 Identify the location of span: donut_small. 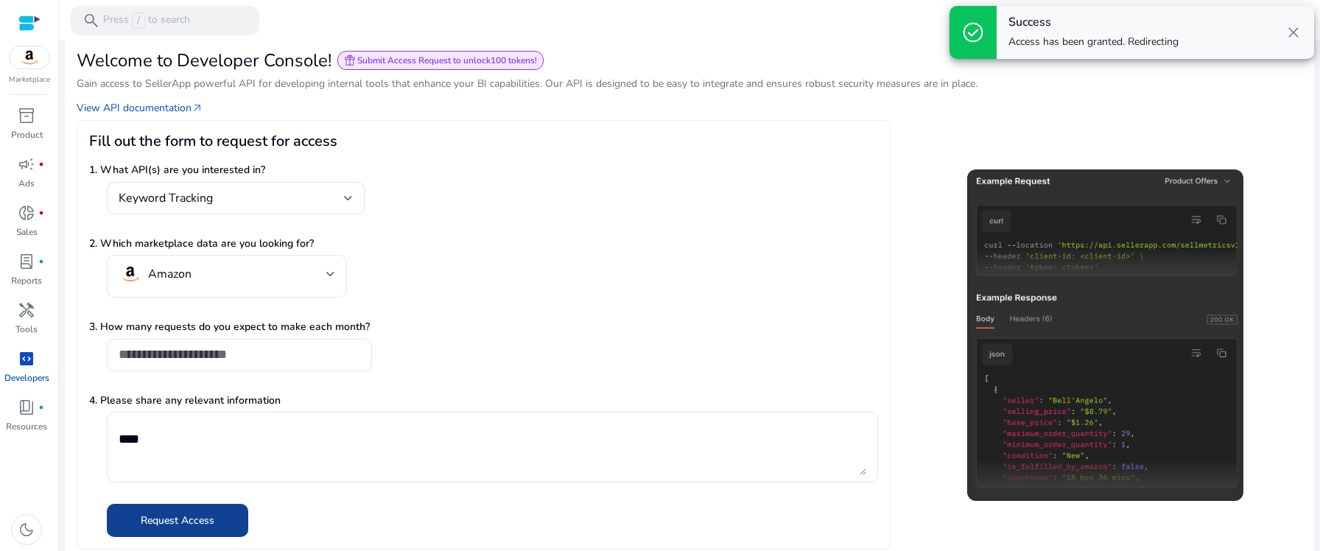
(27, 213).